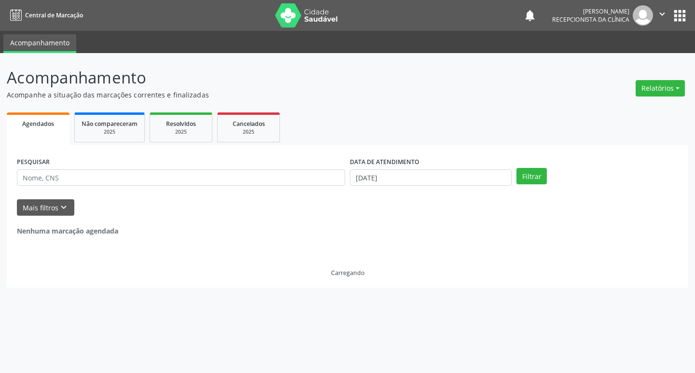 This screenshot has width=695, height=373. I want to click on span: Agendados, so click(38, 124).